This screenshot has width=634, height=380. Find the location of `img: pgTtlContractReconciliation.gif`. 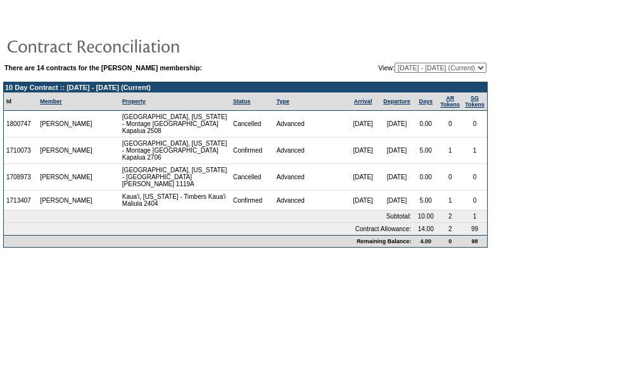

img: pgTtlContractReconciliation.gif is located at coordinates (133, 46).